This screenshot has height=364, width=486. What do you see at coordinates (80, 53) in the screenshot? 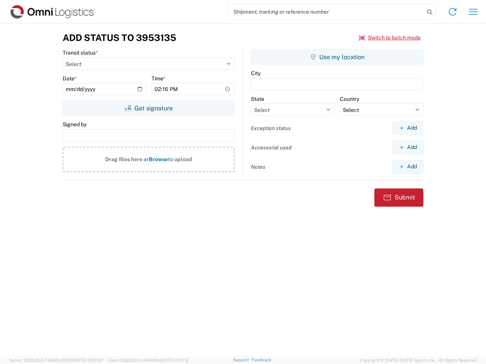
I see `label: Transit status` at bounding box center [80, 53].